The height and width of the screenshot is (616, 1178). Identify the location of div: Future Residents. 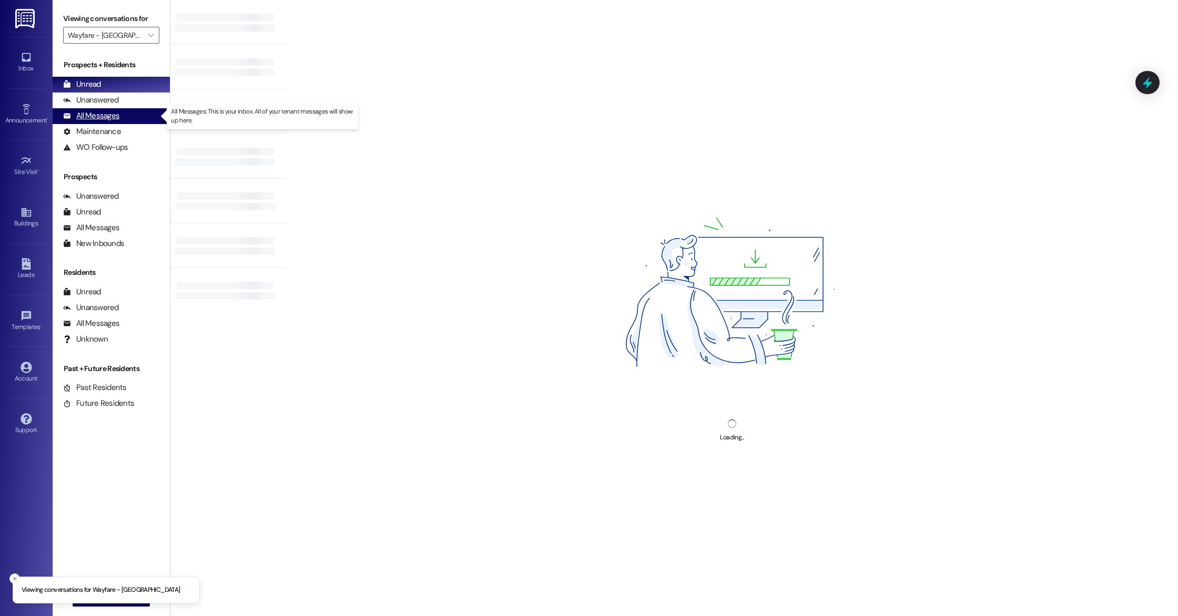
(98, 403).